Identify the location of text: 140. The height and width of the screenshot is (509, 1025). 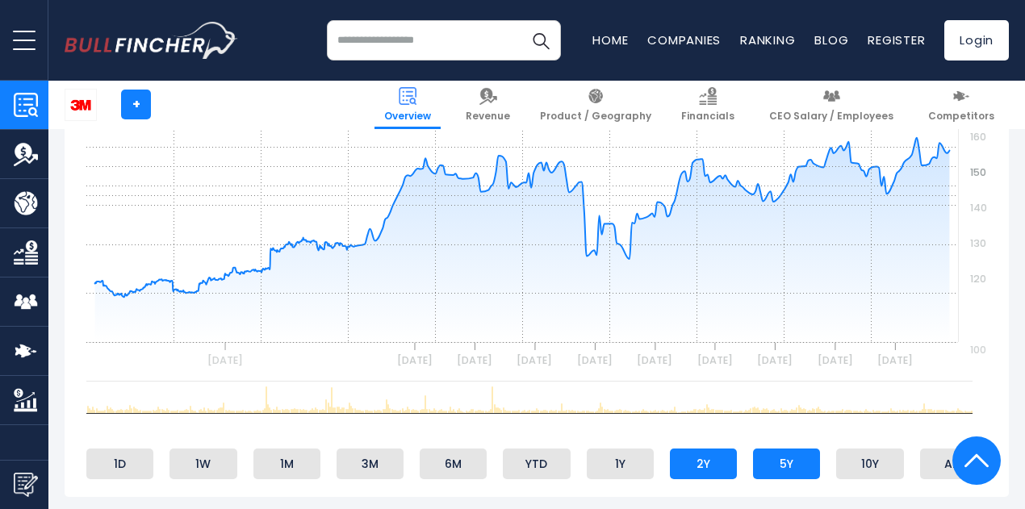
(978, 207).